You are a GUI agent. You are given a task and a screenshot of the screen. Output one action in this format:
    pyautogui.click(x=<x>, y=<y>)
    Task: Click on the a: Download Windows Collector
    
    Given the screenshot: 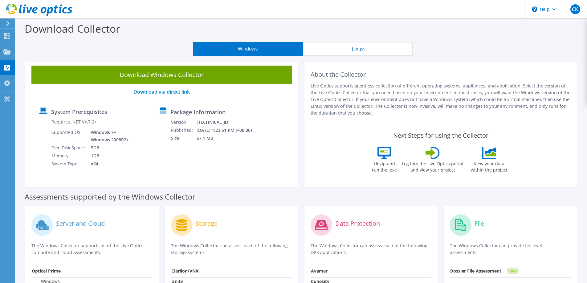 What is the action you would take?
    pyautogui.click(x=162, y=75)
    